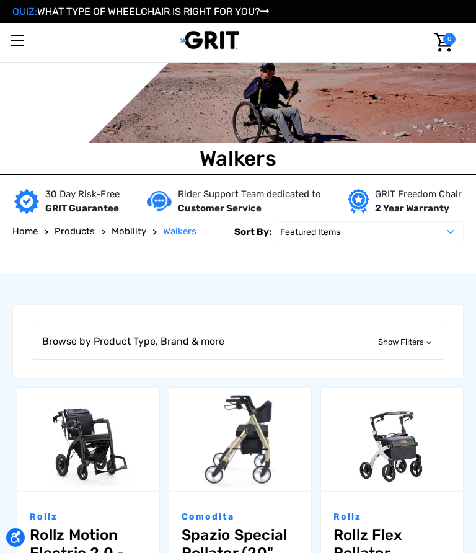  Describe the element at coordinates (27, 201) in the screenshot. I see `img: GRIT Guarantee` at that location.